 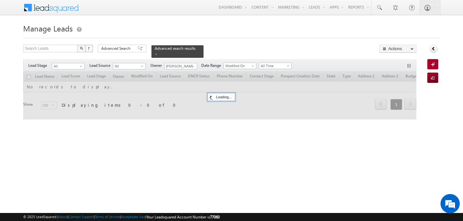 What do you see at coordinates (48, 28) in the screenshot?
I see `span: Manage Leads` at bounding box center [48, 28].